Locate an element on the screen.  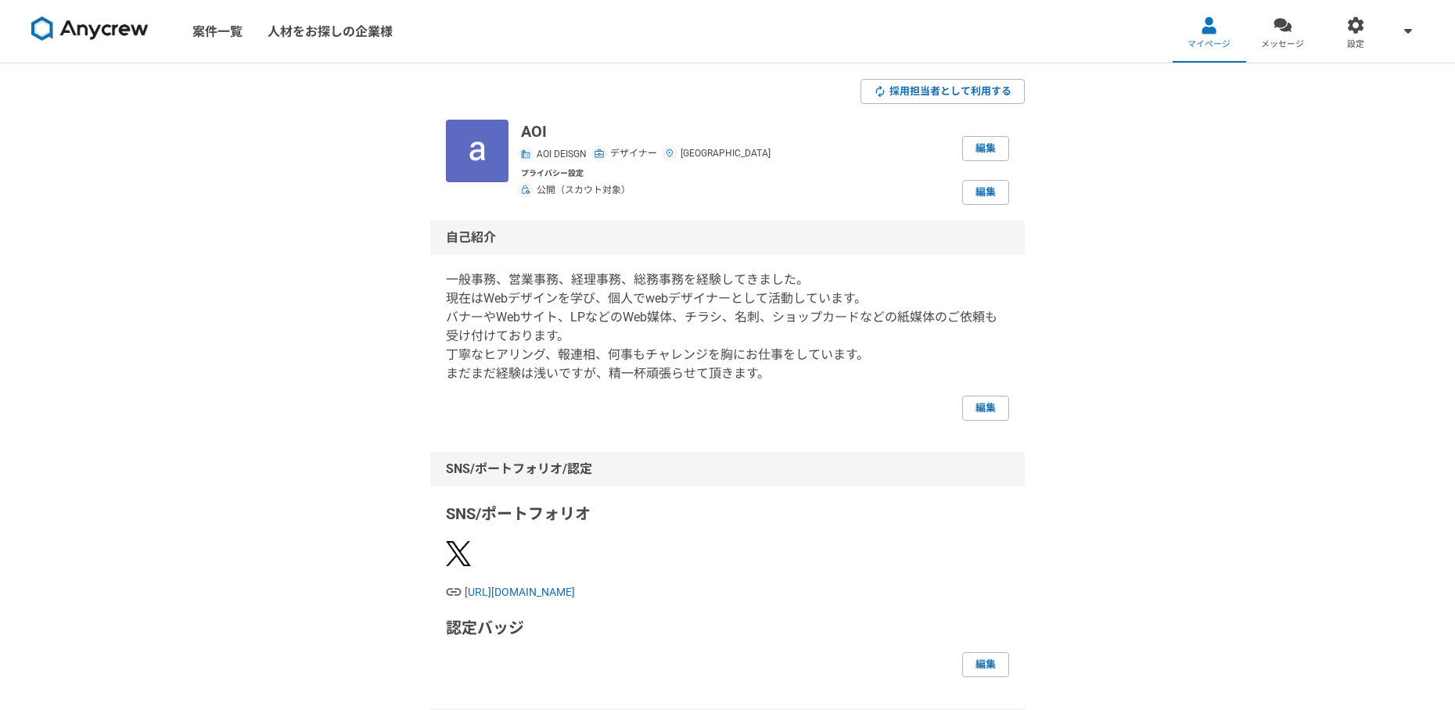
div: SNS/ポートフォリオ/認定 is located at coordinates (727, 469).